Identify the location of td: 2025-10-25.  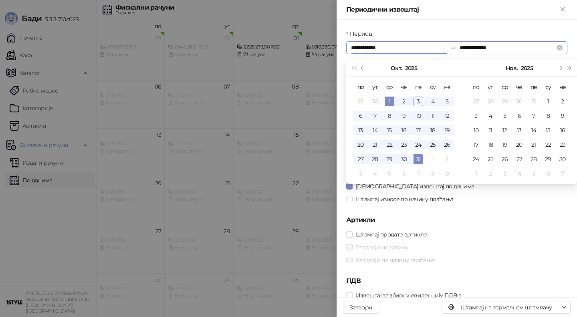
(433, 145).